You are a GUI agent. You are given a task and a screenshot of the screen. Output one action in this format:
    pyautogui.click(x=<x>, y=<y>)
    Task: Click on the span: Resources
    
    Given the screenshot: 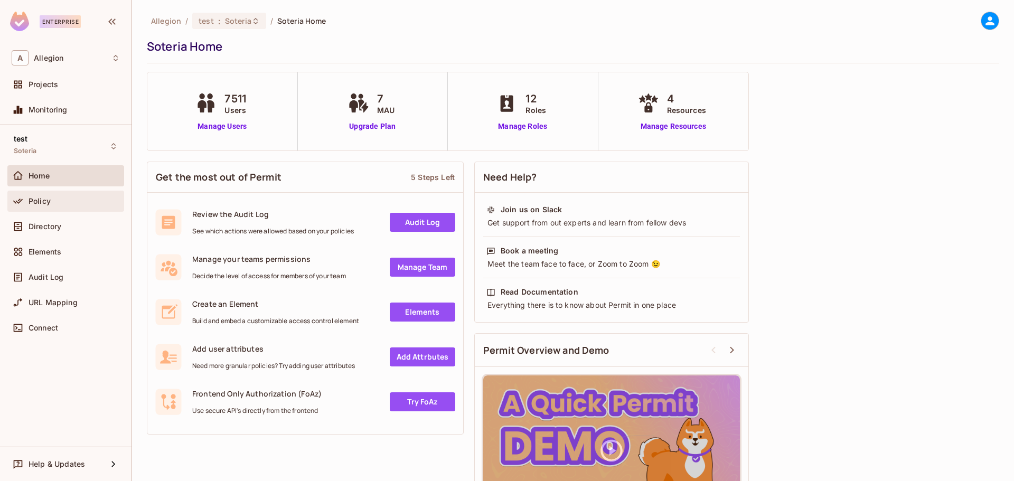 What is the action you would take?
    pyautogui.click(x=687, y=110)
    